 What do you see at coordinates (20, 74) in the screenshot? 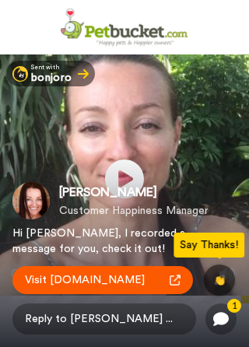
I see `img: Bonjoro Logo` at bounding box center [20, 74].